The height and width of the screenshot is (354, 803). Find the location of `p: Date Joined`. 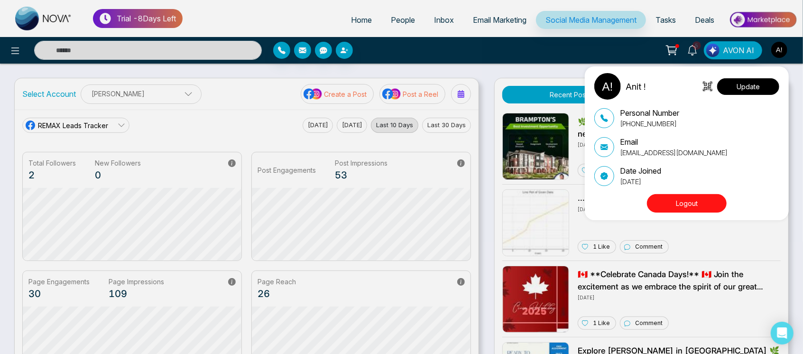

p: Date Joined is located at coordinates (640, 171).